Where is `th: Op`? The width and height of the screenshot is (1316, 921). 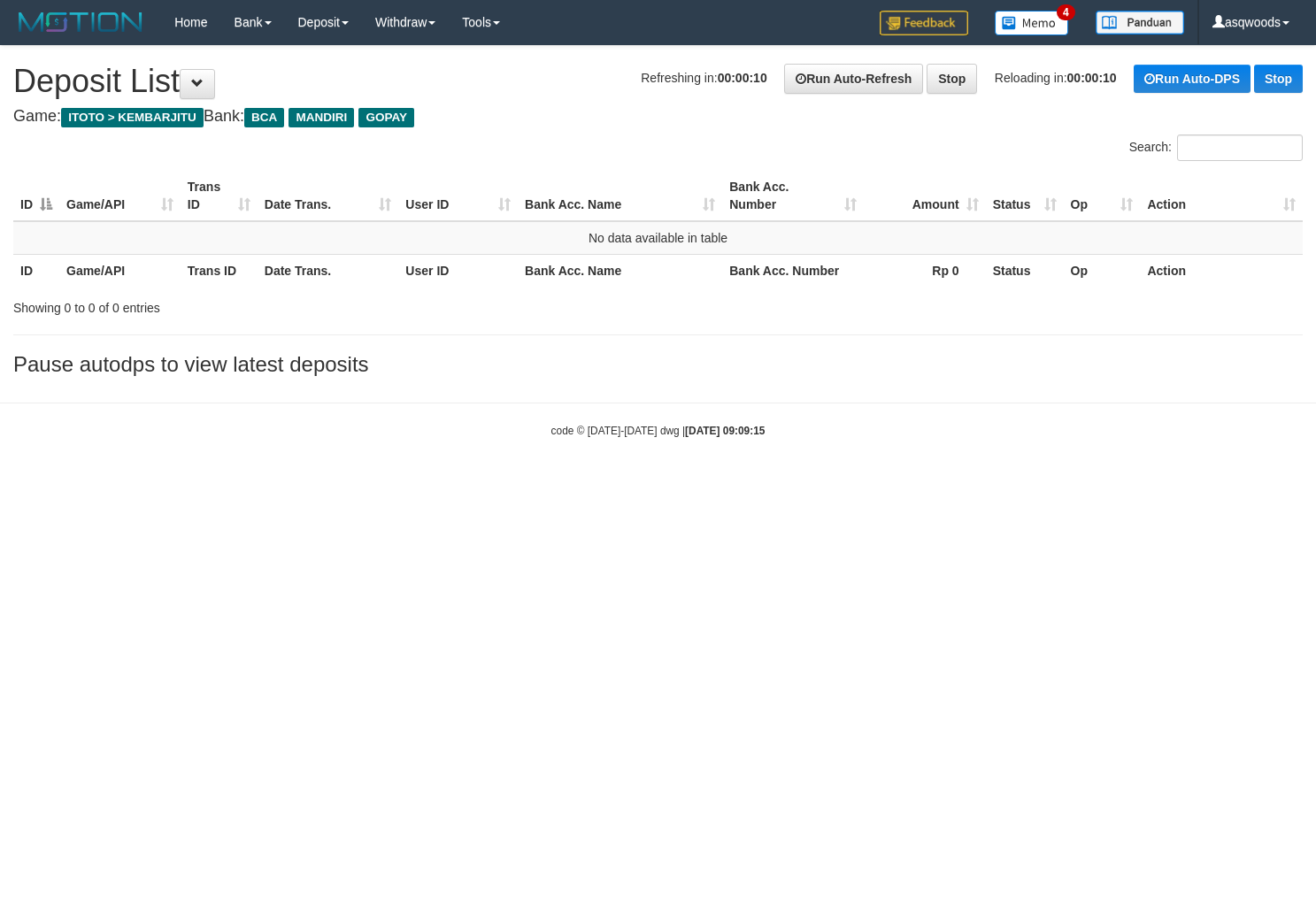 th: Op is located at coordinates (1102, 270).